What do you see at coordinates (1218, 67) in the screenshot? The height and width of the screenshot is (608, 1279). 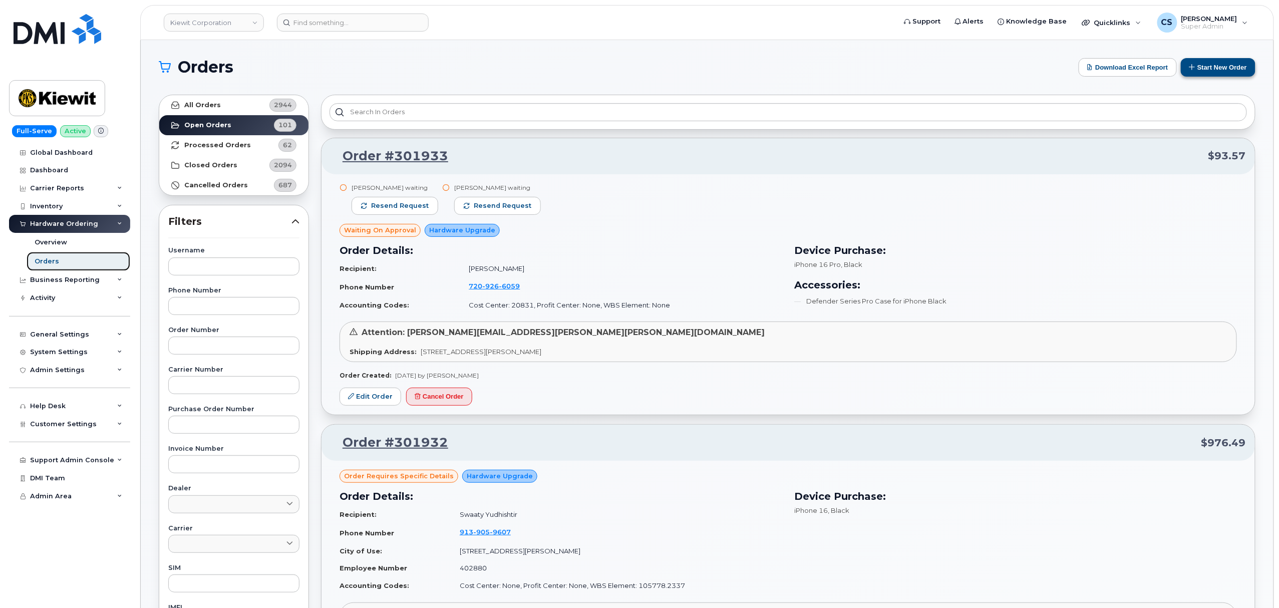 I see `button: Start New Order` at bounding box center [1218, 67].